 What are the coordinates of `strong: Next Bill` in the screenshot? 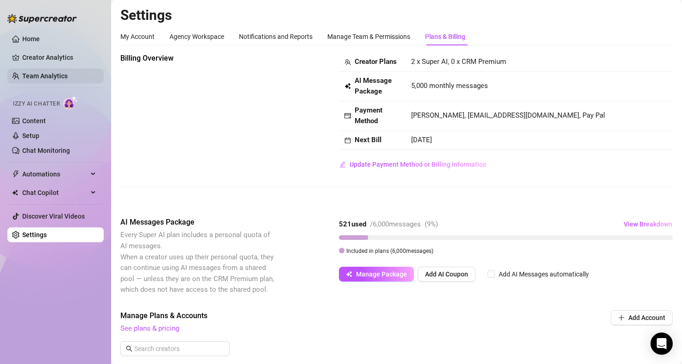 It's located at (368, 140).